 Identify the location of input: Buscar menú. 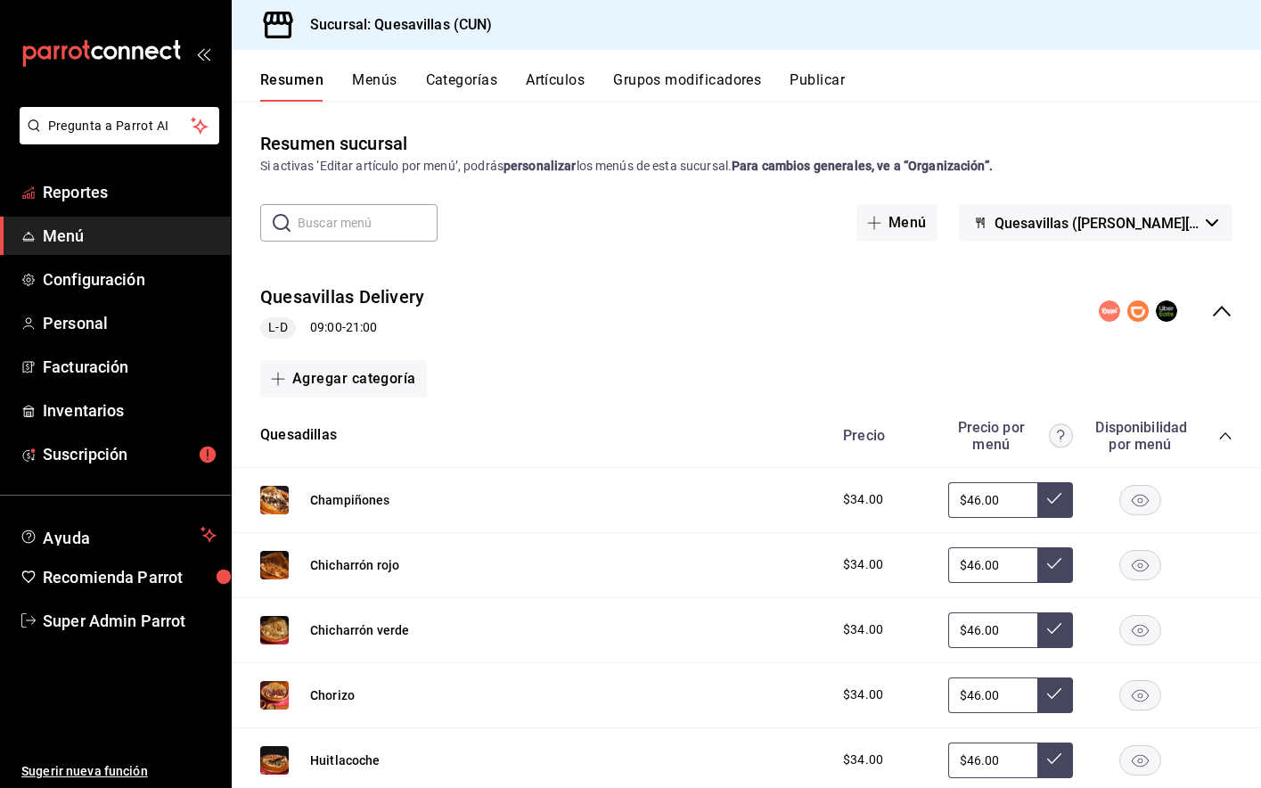
(367, 223).